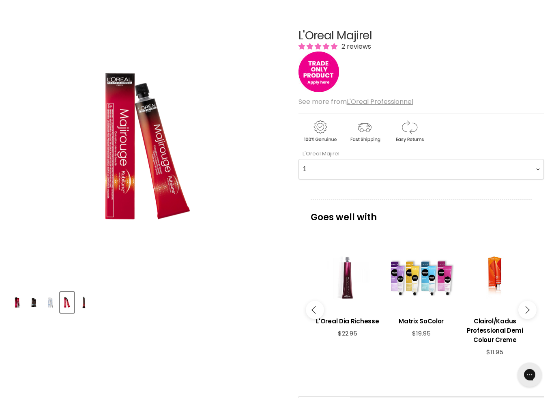 Image resolution: width=554 pixels, height=398 pixels. Describe the element at coordinates (496, 330) in the screenshot. I see `a: View product:Clairol/Kadus Professional Demi Colour Creme` at that location.